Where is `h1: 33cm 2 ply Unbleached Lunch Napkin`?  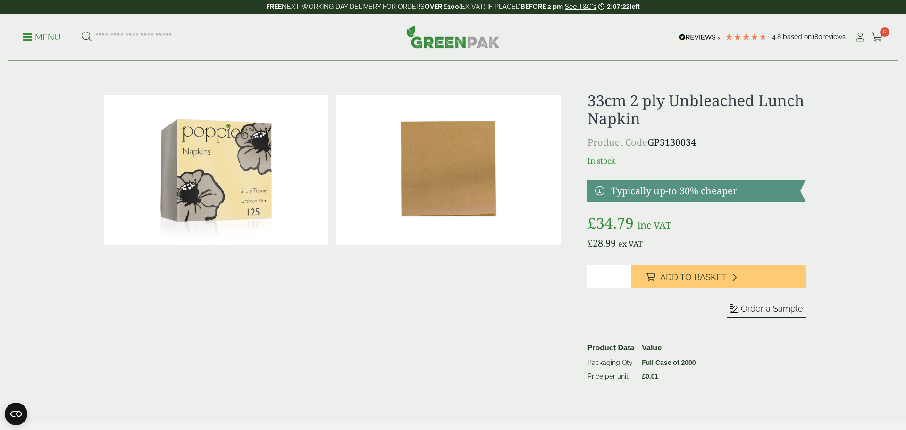 h1: 33cm 2 ply Unbleached Lunch Napkin is located at coordinates (697, 109).